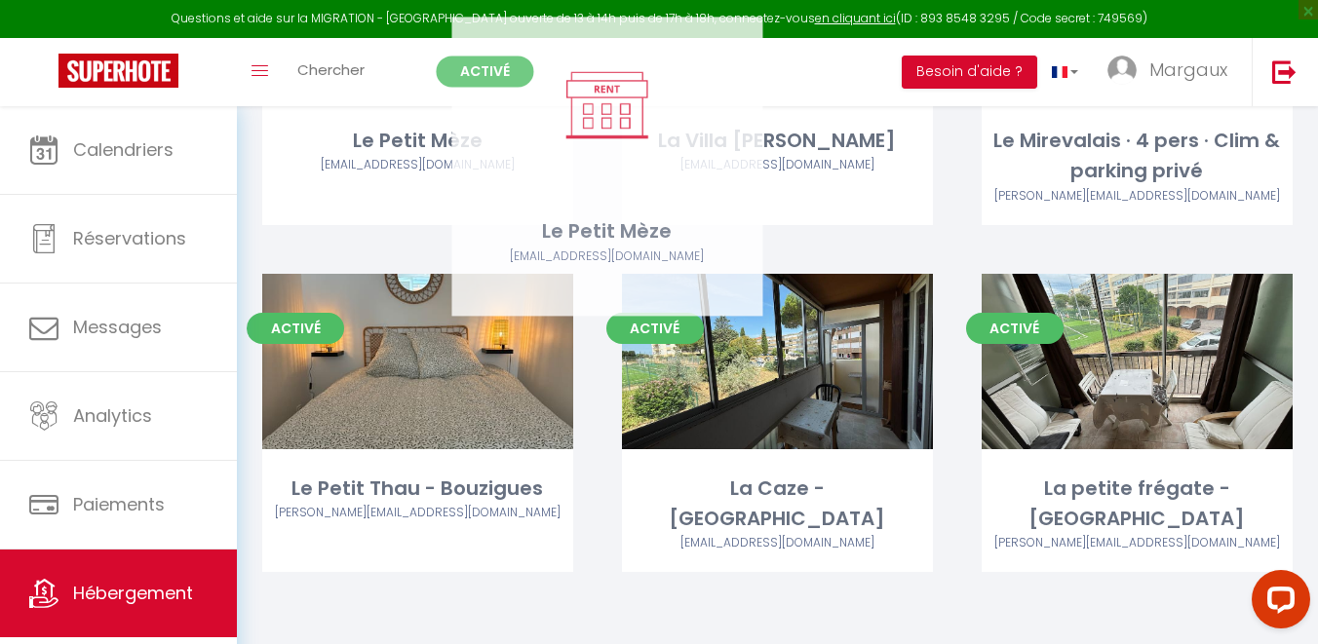 The height and width of the screenshot is (644, 1318). What do you see at coordinates (133, 593) in the screenshot?
I see `span: Hébergement` at bounding box center [133, 593].